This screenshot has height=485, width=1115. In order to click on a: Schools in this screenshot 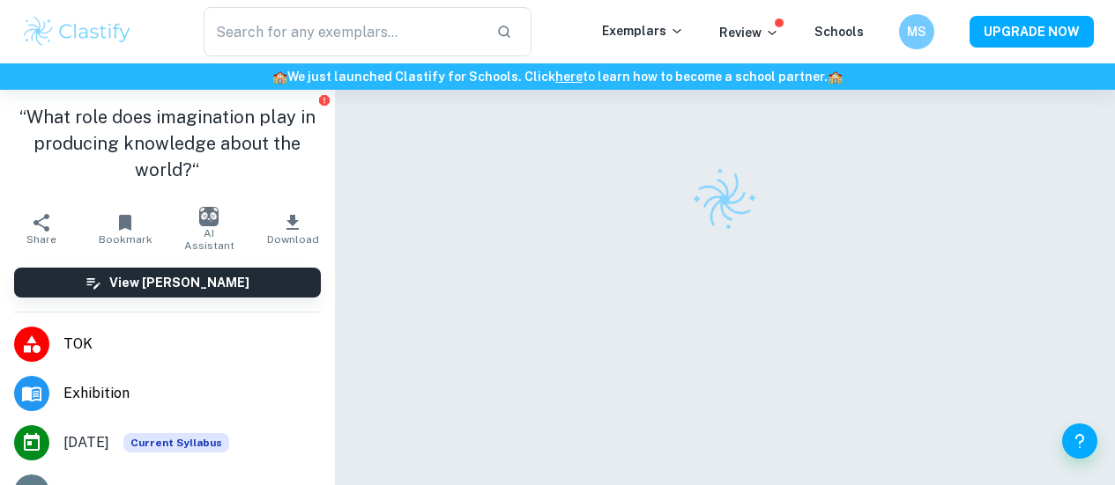, I will do `click(839, 32)`.